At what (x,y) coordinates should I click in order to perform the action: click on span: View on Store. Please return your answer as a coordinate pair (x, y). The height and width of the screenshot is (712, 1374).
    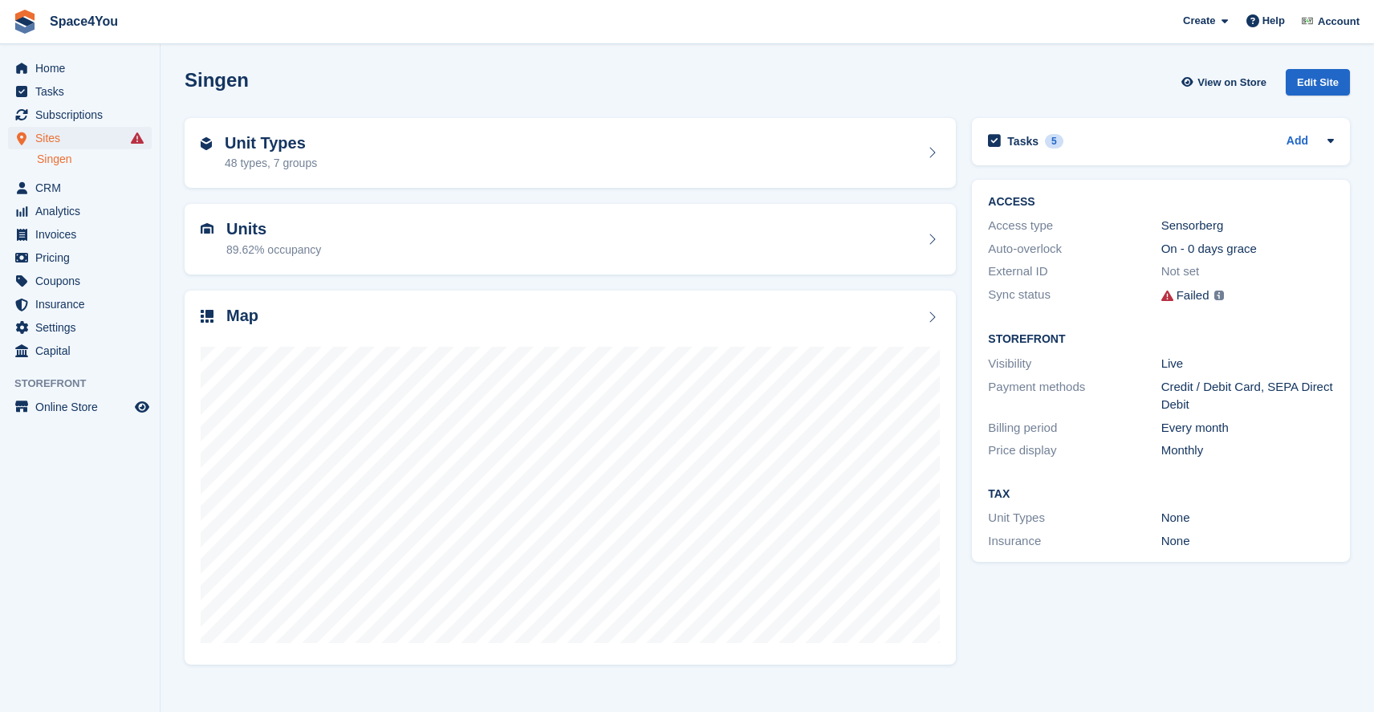
    Looking at the image, I should click on (1232, 83).